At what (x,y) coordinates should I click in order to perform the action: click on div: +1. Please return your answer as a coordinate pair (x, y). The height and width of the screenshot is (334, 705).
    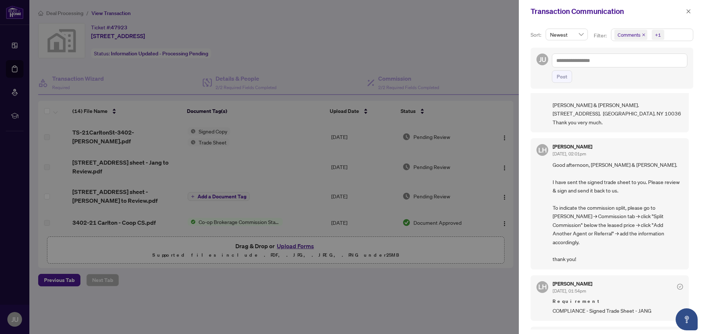
    Looking at the image, I should click on (658, 35).